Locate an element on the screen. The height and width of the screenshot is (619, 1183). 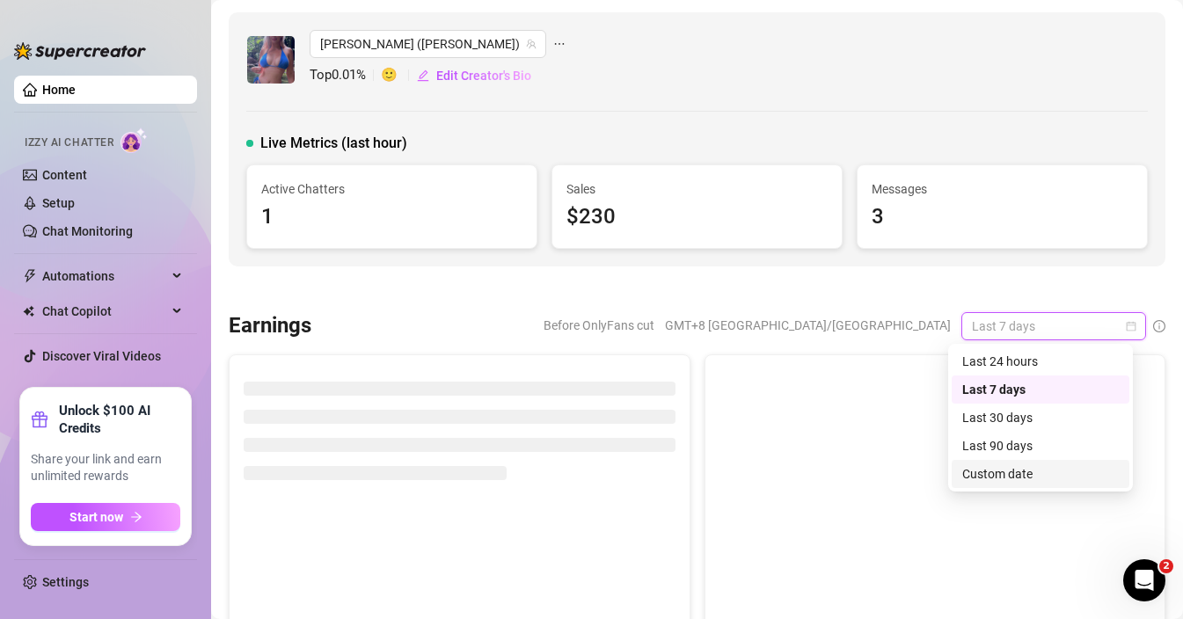
span: Jaylie (jaylietori) is located at coordinates (428, 44).